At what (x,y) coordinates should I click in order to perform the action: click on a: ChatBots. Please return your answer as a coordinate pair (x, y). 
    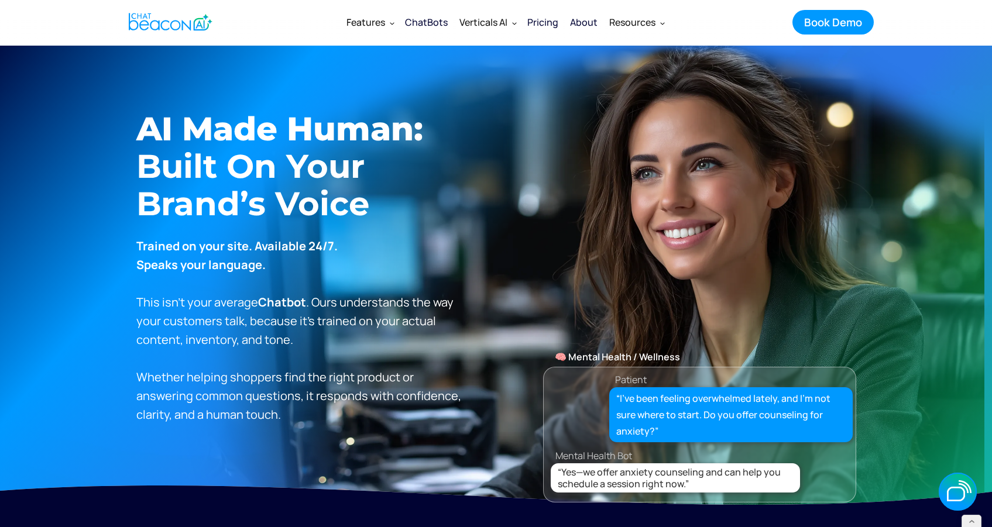
    Looking at the image, I should click on (426, 22).